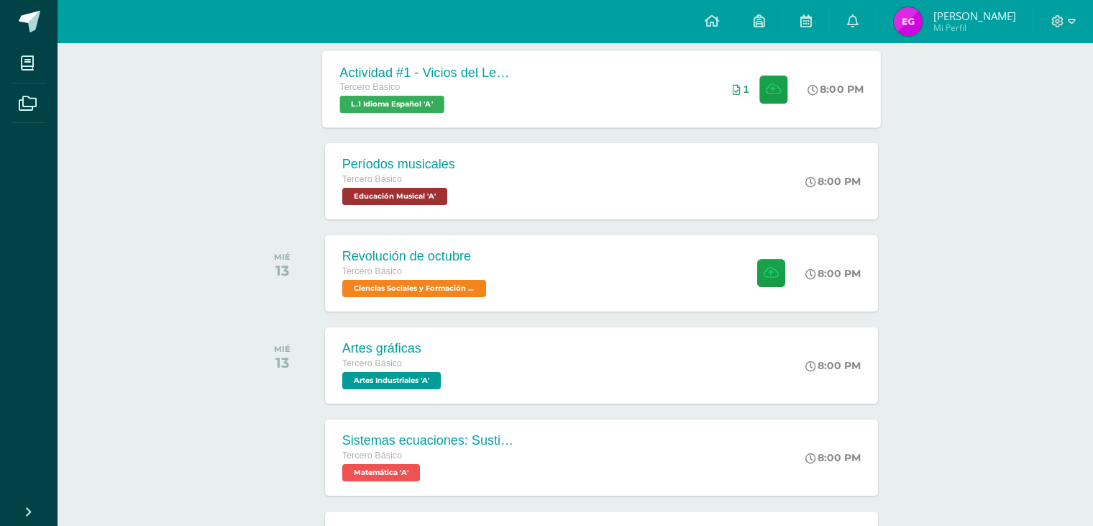 The image size is (1093, 526). Describe the element at coordinates (391, 380) in the screenshot. I see `span: Artes Industriales 'A'` at that location.